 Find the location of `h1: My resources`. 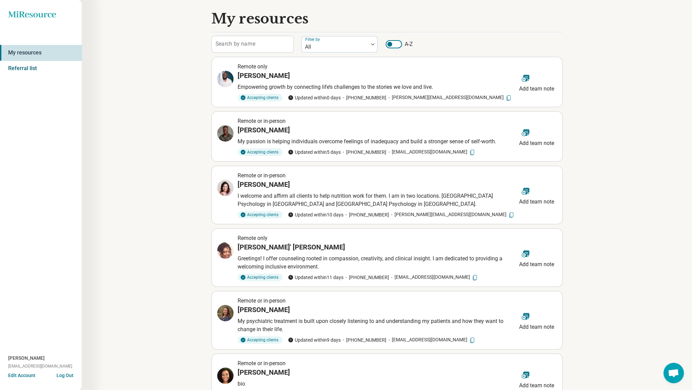

h1: My resources is located at coordinates (260, 19).